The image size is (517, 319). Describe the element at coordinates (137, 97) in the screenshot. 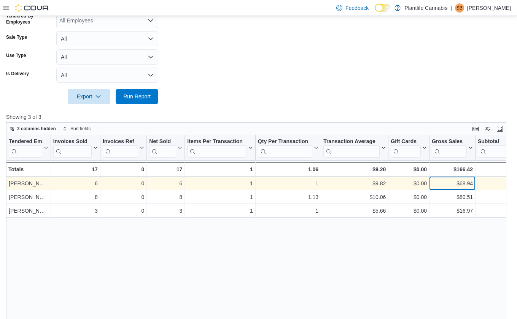

I see `button: Run Report` at that location.